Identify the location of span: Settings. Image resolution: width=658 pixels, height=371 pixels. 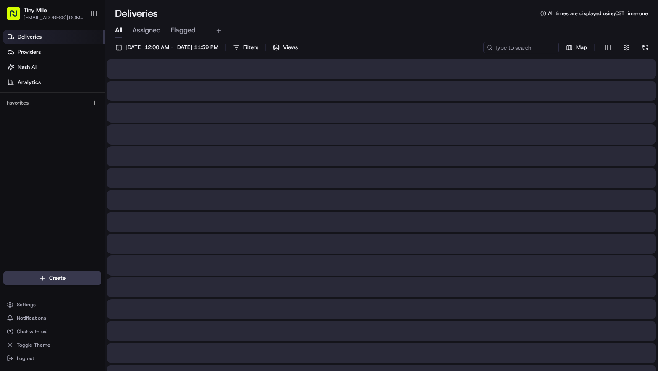
(26, 305).